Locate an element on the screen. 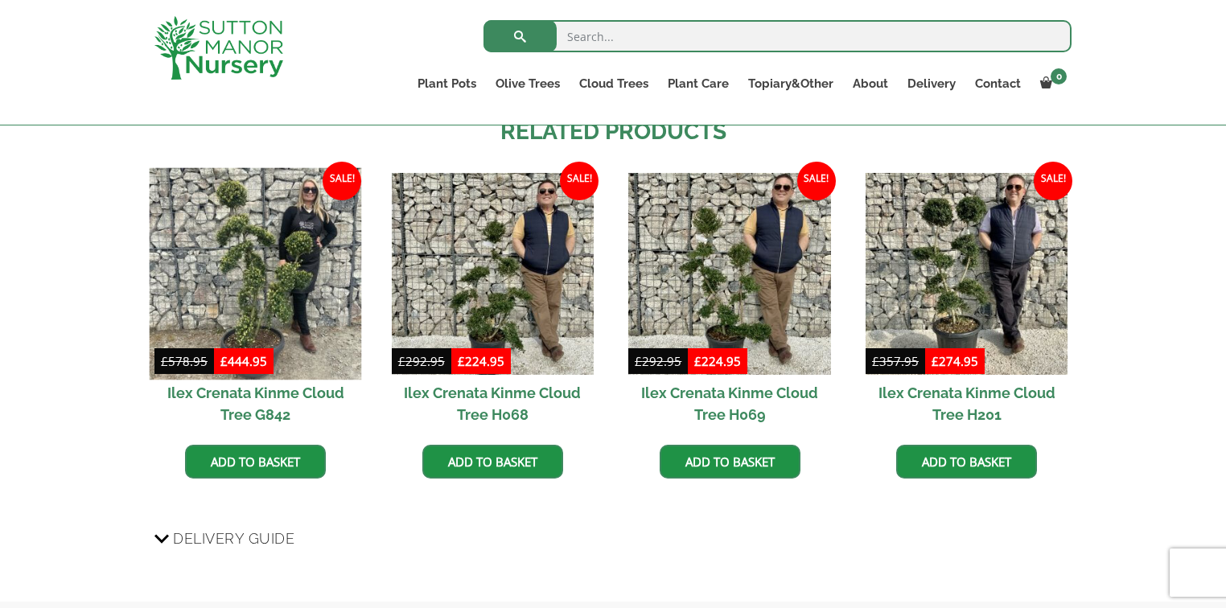 The width and height of the screenshot is (1226, 608). h2: Ilex Crenata Kinme Cloud Tree H068 is located at coordinates (492, 404).